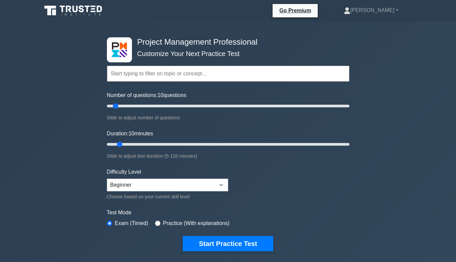  What do you see at coordinates (228, 118) in the screenshot?
I see `div: Slide to adjust number of questions` at bounding box center [228, 118].